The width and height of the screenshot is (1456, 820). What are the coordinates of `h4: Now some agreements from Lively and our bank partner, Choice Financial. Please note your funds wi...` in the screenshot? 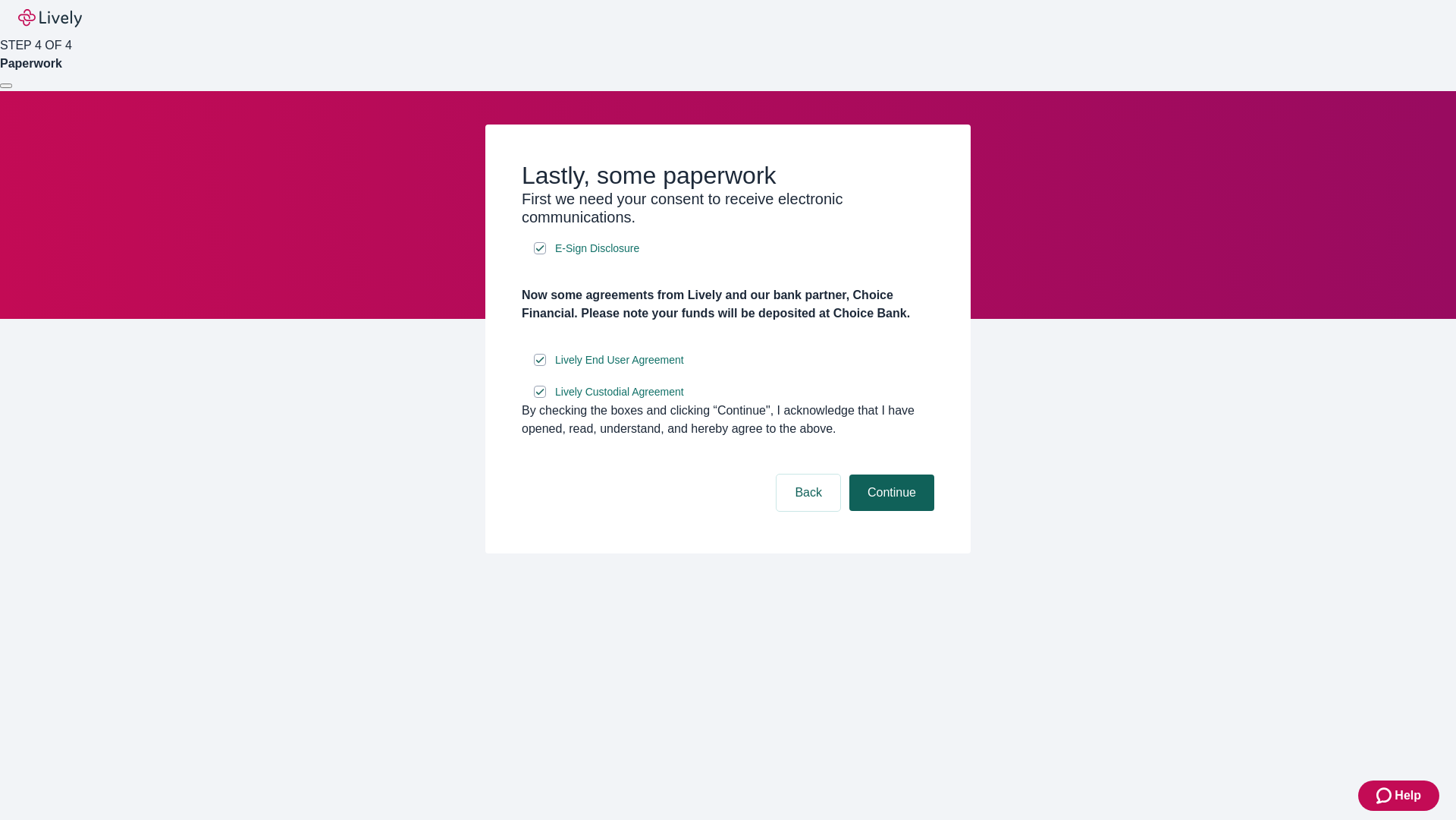 It's located at (728, 305).